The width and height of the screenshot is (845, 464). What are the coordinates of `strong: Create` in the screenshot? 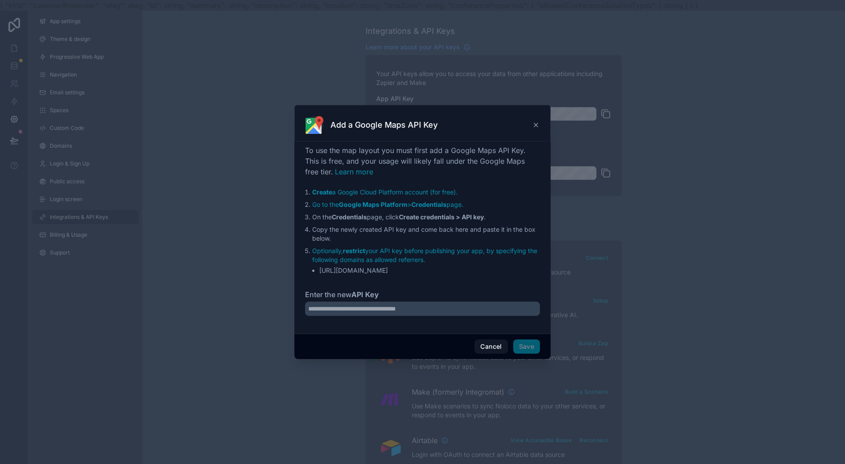 It's located at (322, 192).